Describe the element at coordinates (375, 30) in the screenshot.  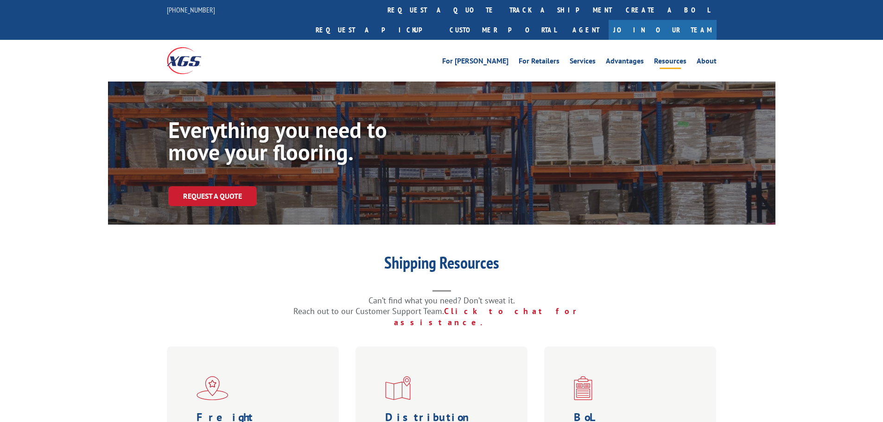
I see `a: Request a pickup` at that location.